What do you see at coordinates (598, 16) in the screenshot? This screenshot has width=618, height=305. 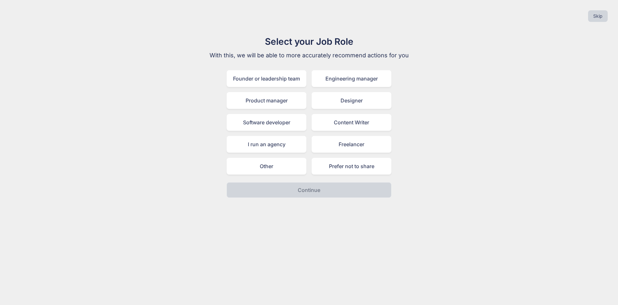 I see `button: Skip` at bounding box center [598, 16].